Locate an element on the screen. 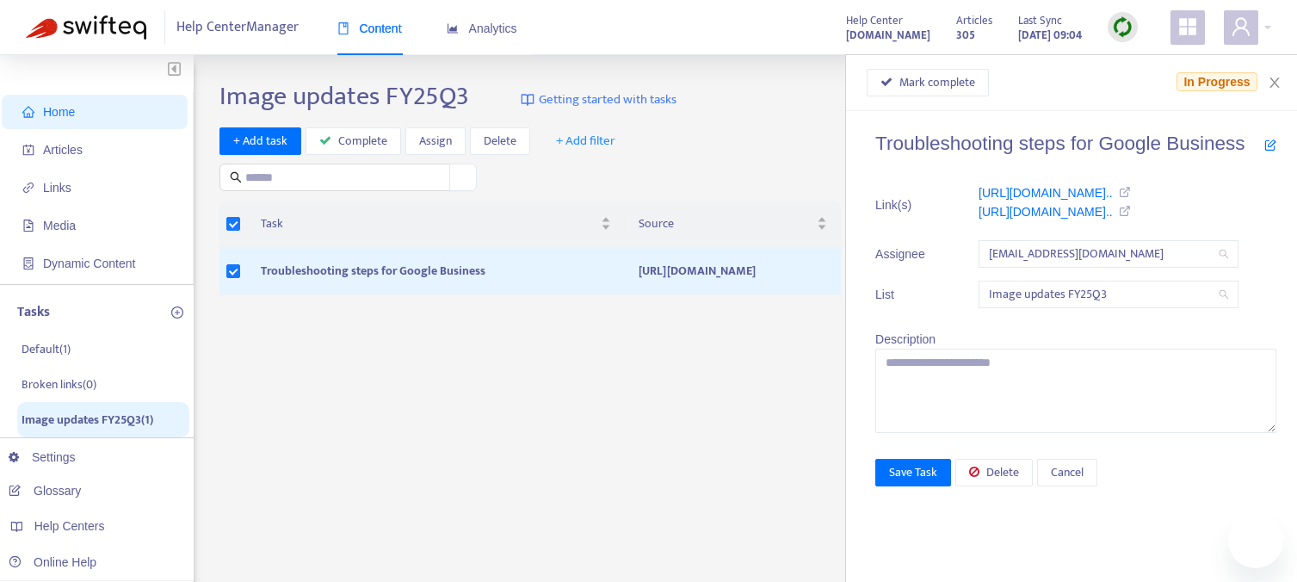 Image resolution: width=1297 pixels, height=582 pixels. h4: Troubleshooting steps for Google Business is located at coordinates (1076, 143).